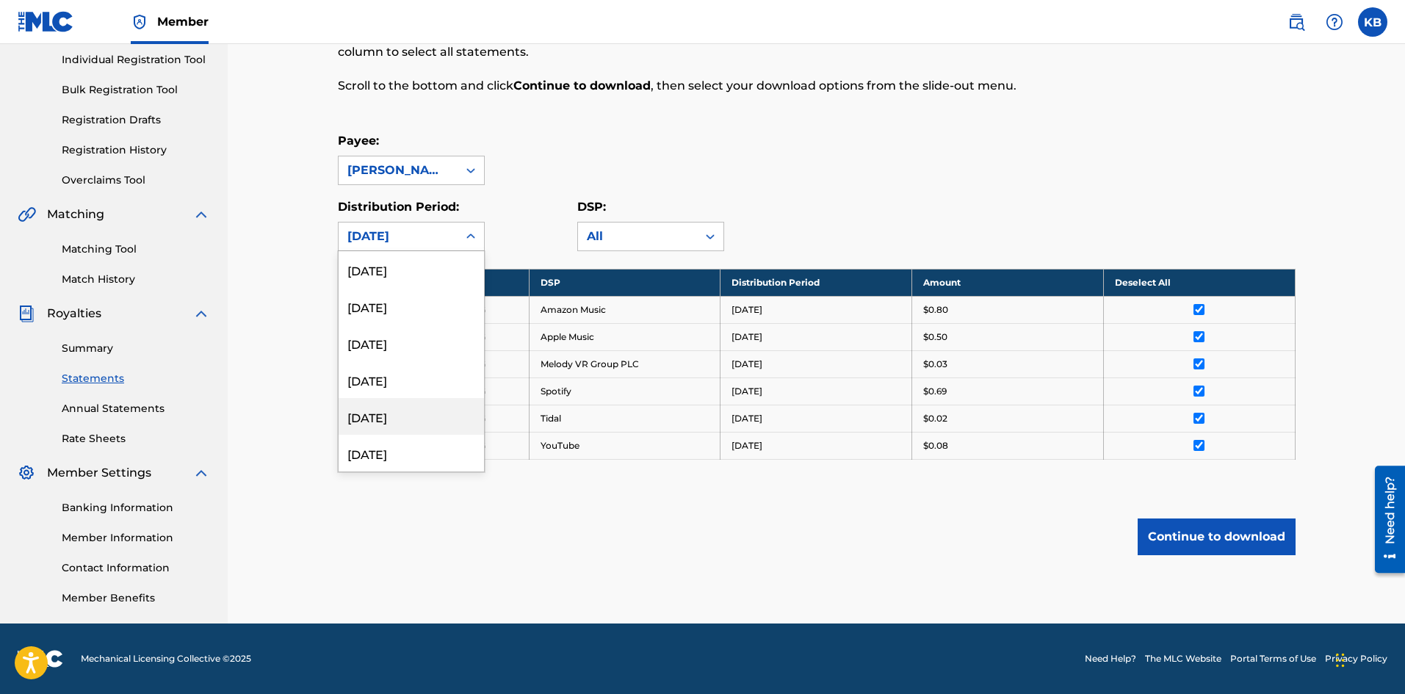 The width and height of the screenshot is (1405, 694). What do you see at coordinates (46, 21) in the screenshot?
I see `img: MLC Logo` at bounding box center [46, 21].